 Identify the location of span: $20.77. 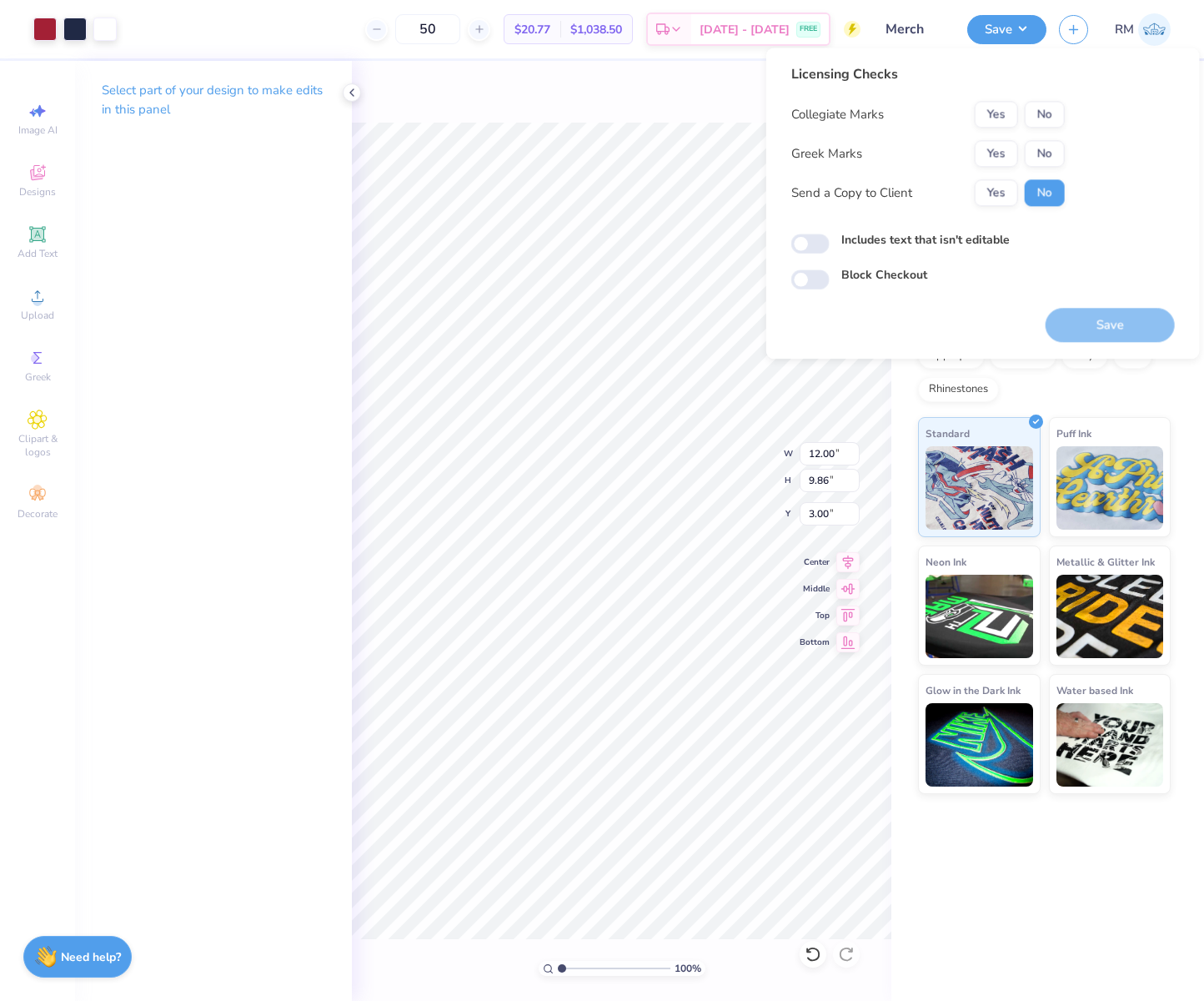
(532, 29).